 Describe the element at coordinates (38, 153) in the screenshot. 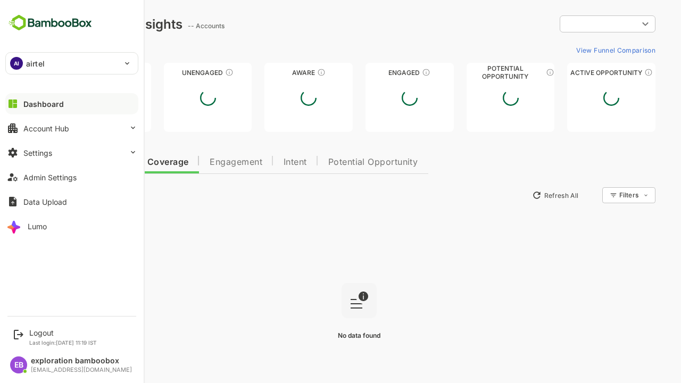

I see `div: Settings` at that location.